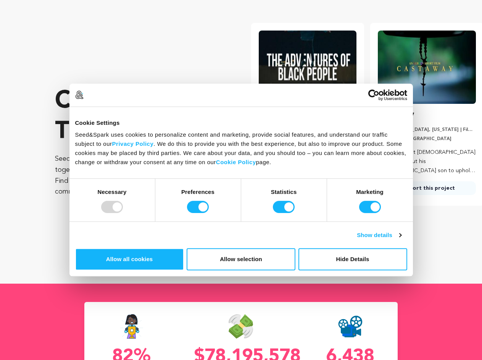 This screenshot has height=360, width=482. What do you see at coordinates (370, 192) in the screenshot?
I see `strong: Marketing` at bounding box center [370, 192].